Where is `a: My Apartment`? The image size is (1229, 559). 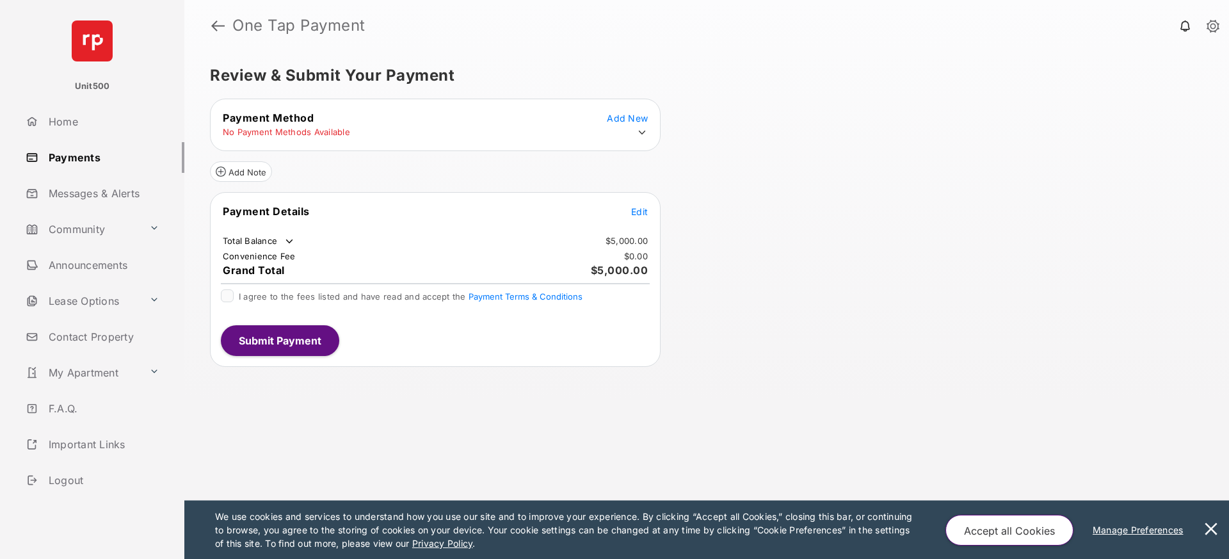 a: My Apartment is located at coordinates (82, 373).